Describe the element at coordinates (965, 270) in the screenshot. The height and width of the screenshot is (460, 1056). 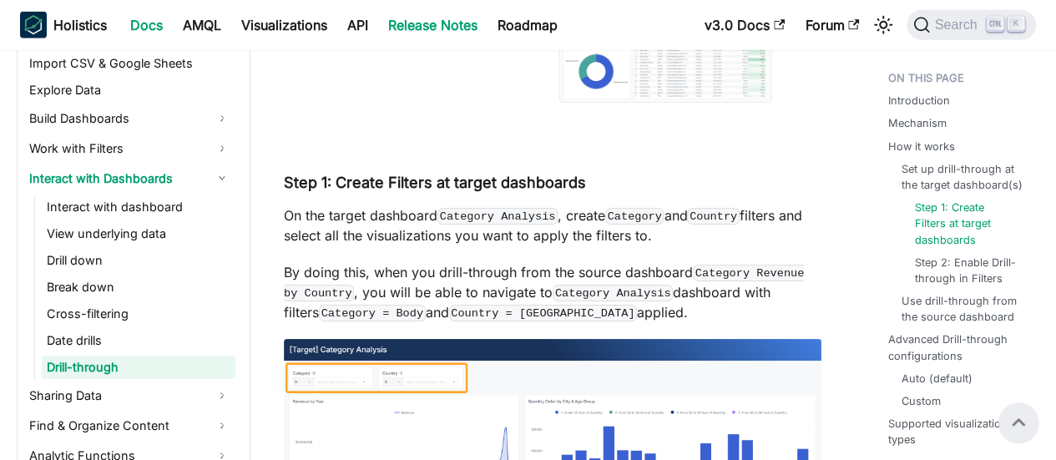
I see `a: Step 2: Enable Drill-through in Filters` at that location.